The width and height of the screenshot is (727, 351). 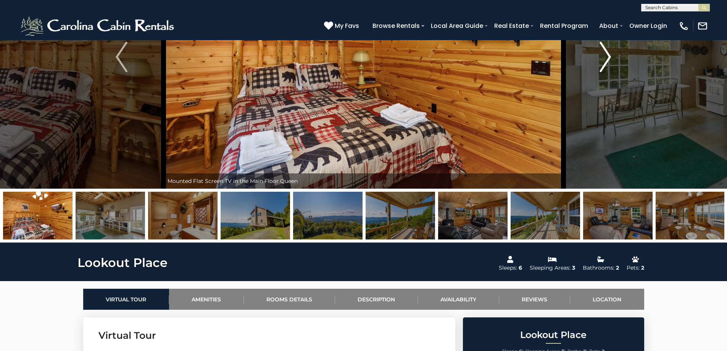 I want to click on a: Availability, so click(x=458, y=299).